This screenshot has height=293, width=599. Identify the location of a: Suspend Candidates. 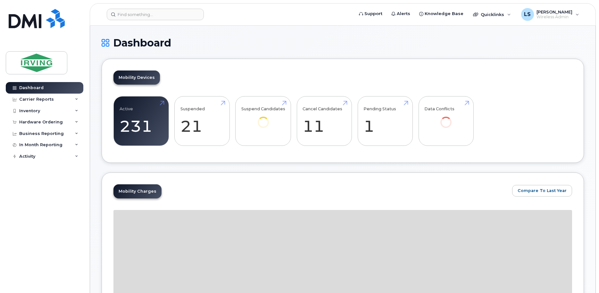
(263, 118).